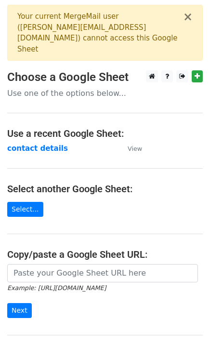 The image size is (210, 345). Describe the element at coordinates (105, 255) in the screenshot. I see `h4: Copy/paste a Google Sheet URL:` at that location.